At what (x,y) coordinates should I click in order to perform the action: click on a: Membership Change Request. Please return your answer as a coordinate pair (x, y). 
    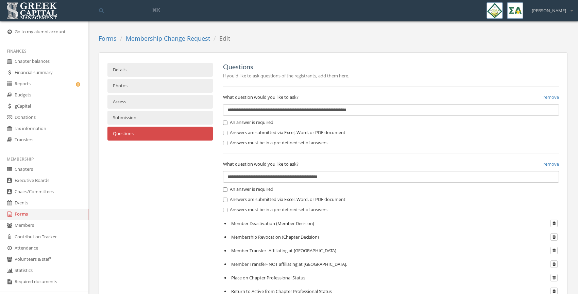
    Looking at the image, I should click on (168, 38).